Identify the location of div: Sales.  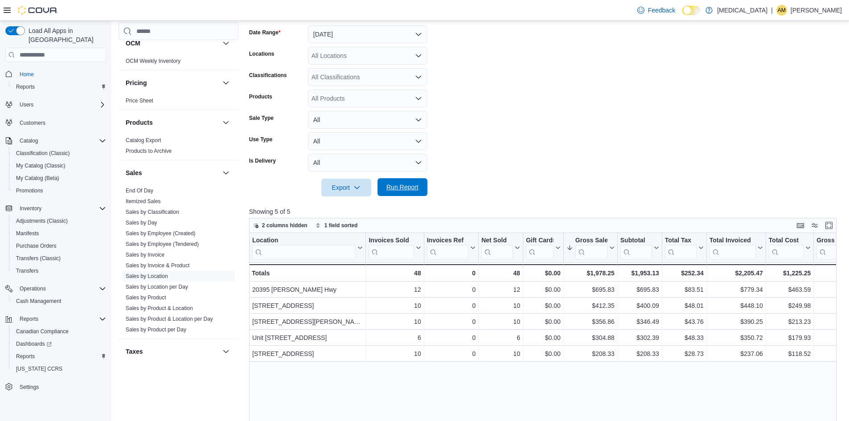
(178, 262).